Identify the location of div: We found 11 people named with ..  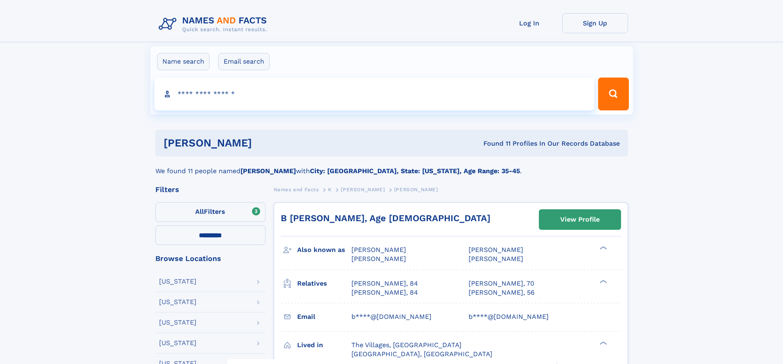
(391, 166).